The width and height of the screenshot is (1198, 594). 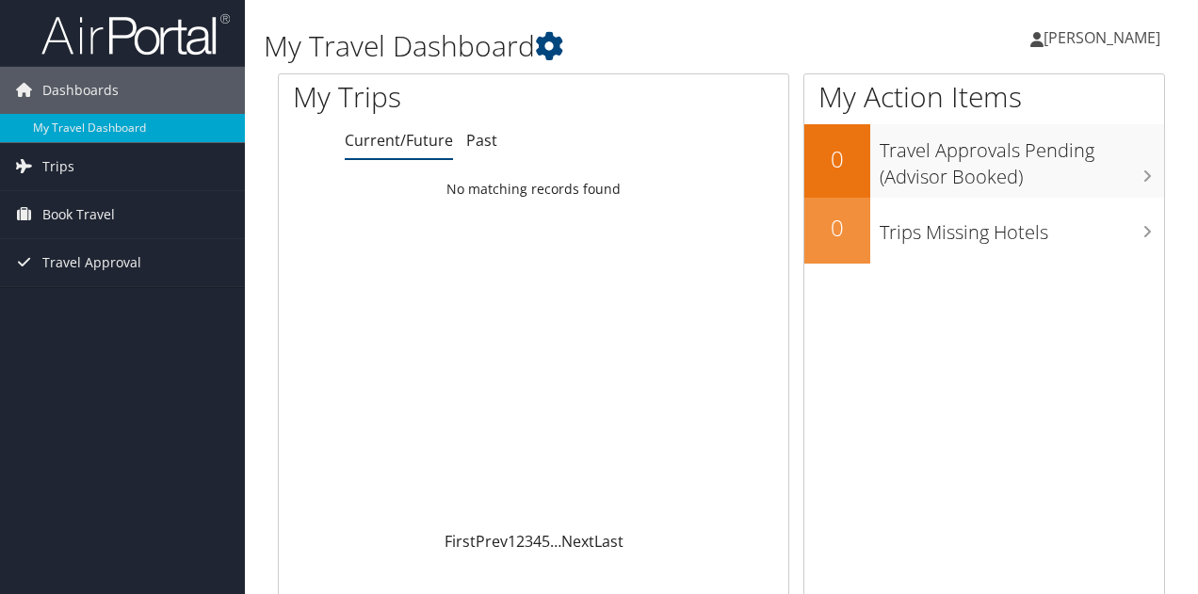 I want to click on h3: Trips Missing Hotels, so click(x=1022, y=228).